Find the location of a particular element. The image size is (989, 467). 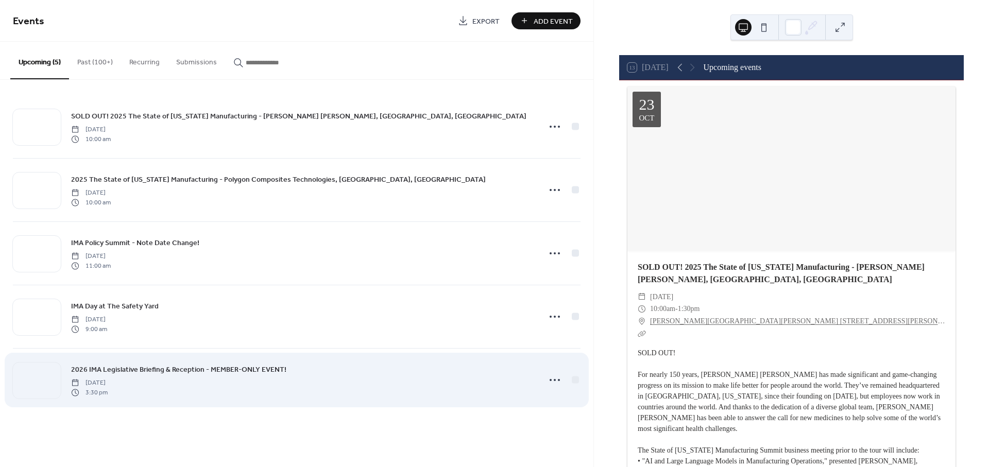

span: 1:30pm is located at coordinates (689, 309).